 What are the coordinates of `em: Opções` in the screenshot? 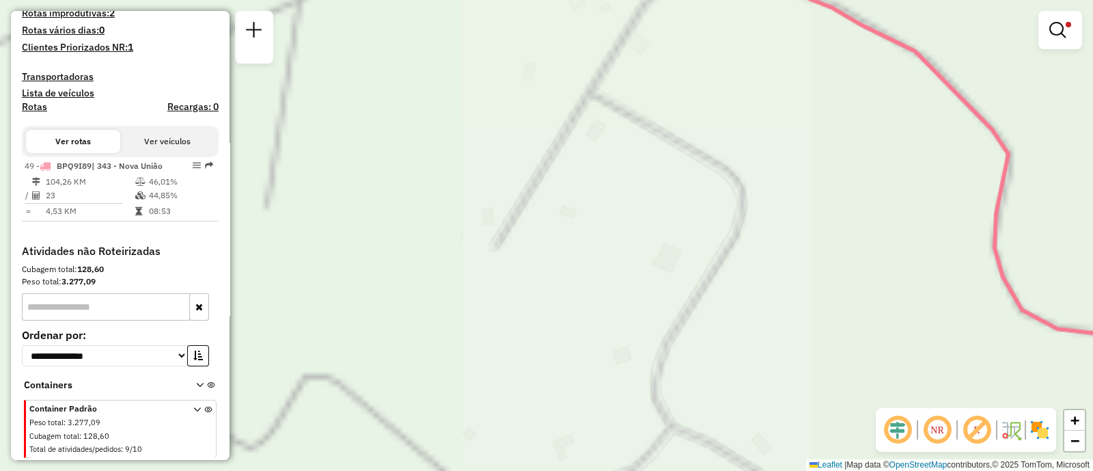 It's located at (197, 165).